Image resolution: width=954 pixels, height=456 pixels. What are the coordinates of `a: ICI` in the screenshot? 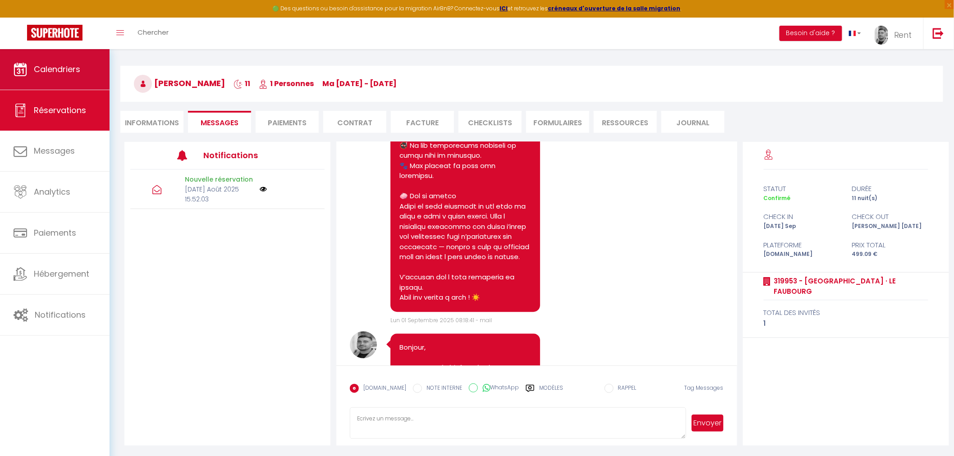 It's located at (504, 8).